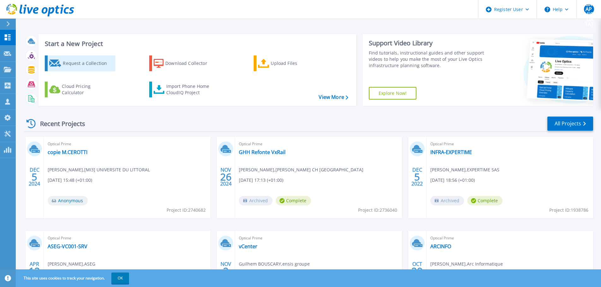 The width and height of the screenshot is (601, 287). Describe the element at coordinates (34, 177) in the screenshot. I see `div: DEC 2024` at that location.